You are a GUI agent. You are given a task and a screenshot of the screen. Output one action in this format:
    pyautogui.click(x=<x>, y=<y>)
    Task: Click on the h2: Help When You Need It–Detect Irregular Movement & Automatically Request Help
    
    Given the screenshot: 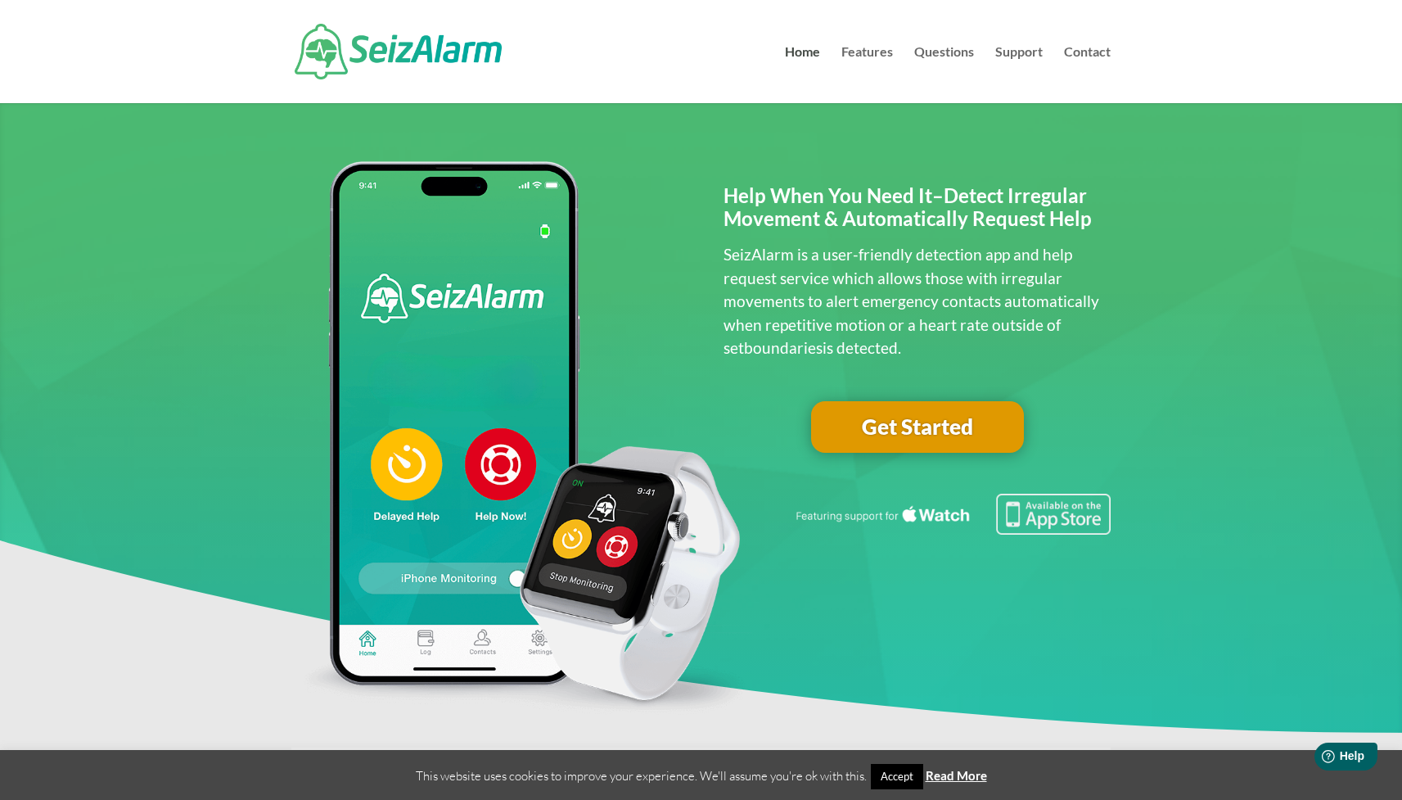 What is the action you would take?
    pyautogui.click(x=917, y=212)
    